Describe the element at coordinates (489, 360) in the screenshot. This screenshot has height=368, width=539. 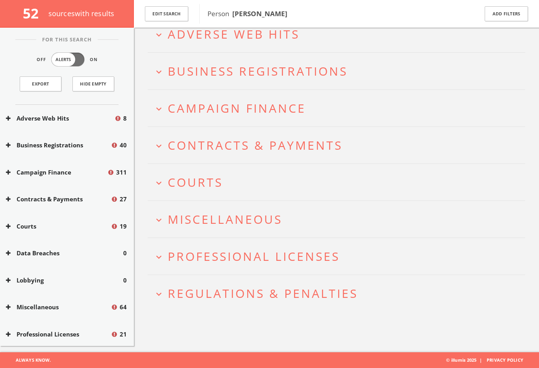
I see `span: © illumis 2025` at that location.